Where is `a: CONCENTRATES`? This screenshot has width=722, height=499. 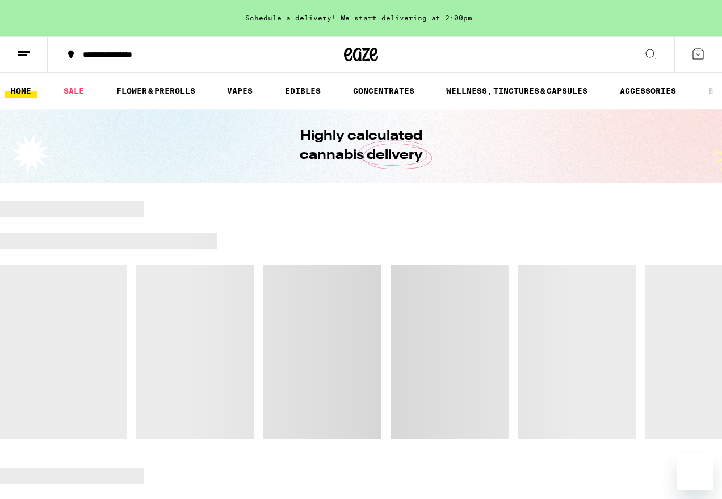 a: CONCENTRATES is located at coordinates (384, 91).